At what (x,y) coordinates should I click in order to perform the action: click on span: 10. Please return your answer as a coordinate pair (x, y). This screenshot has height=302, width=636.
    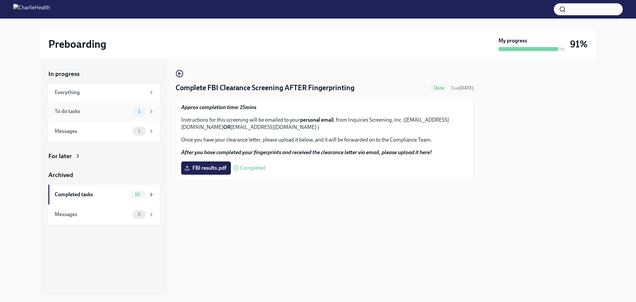
    Looking at the image, I should click on (137, 194).